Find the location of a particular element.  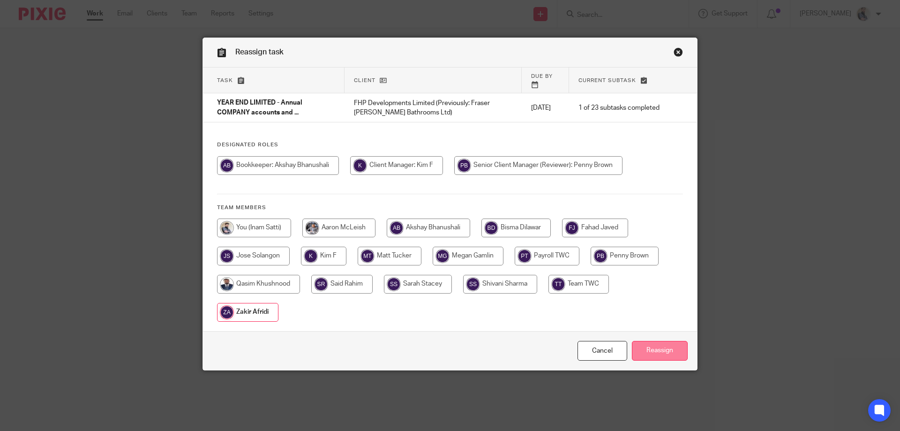

span: Client is located at coordinates (364, 80).